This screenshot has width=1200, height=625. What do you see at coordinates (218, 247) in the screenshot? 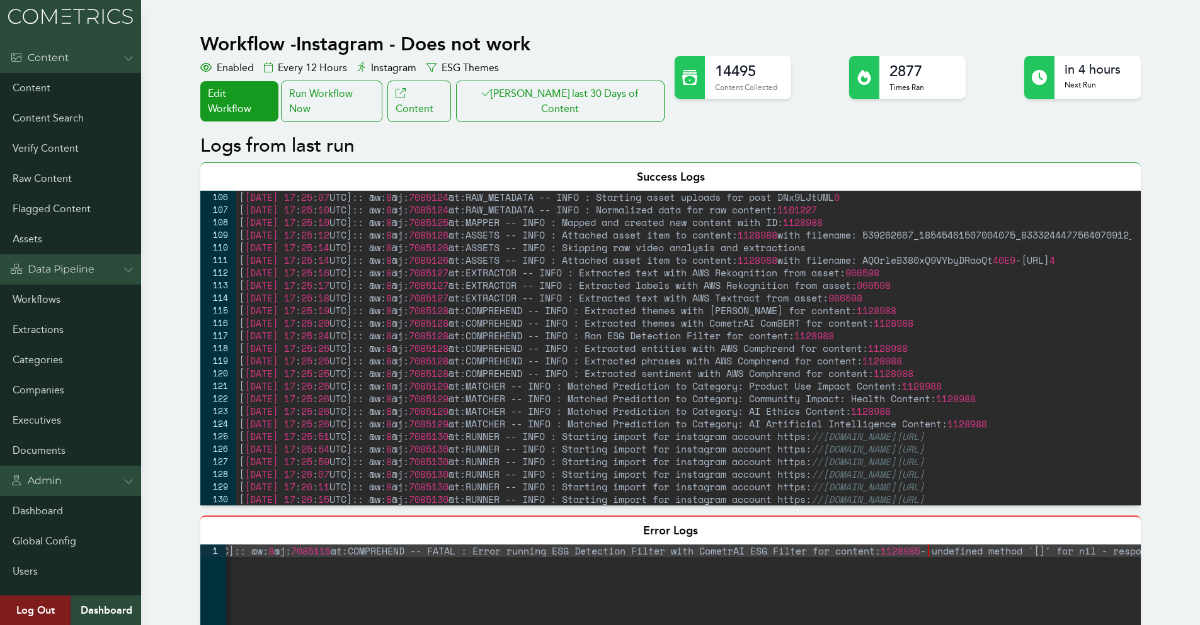
I see `div: 110` at bounding box center [218, 247].